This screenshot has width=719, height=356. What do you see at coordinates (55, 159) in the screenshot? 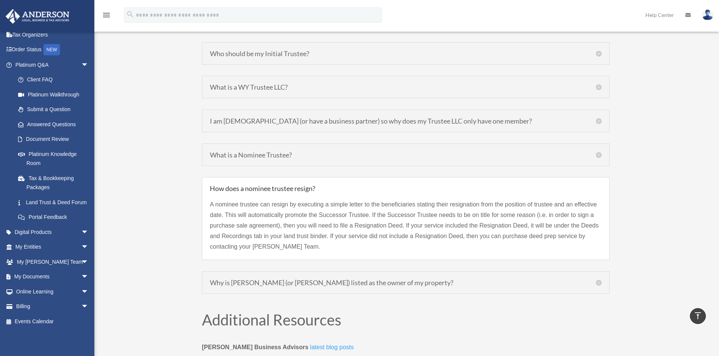
I see `a: Platinum Knowledge Room` at bounding box center [55, 159].